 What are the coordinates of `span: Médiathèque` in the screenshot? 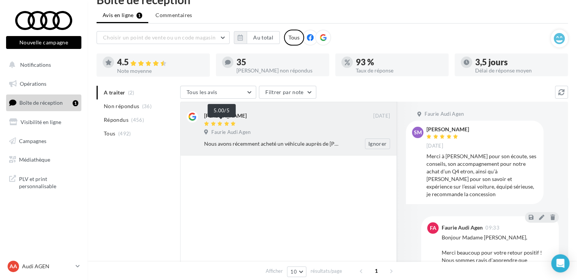 It's located at (35, 160).